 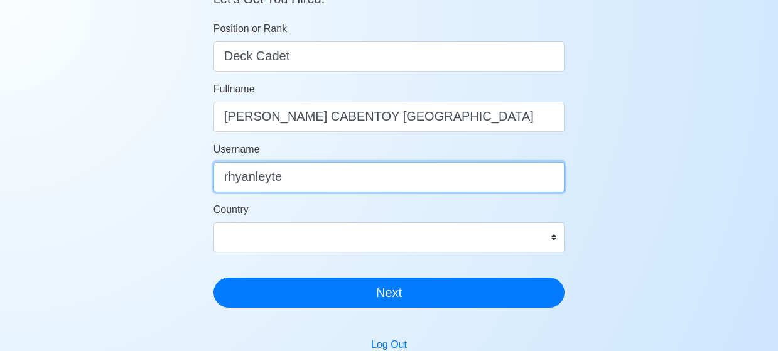 What do you see at coordinates (237, 149) in the screenshot?
I see `span: Username` at bounding box center [237, 149].